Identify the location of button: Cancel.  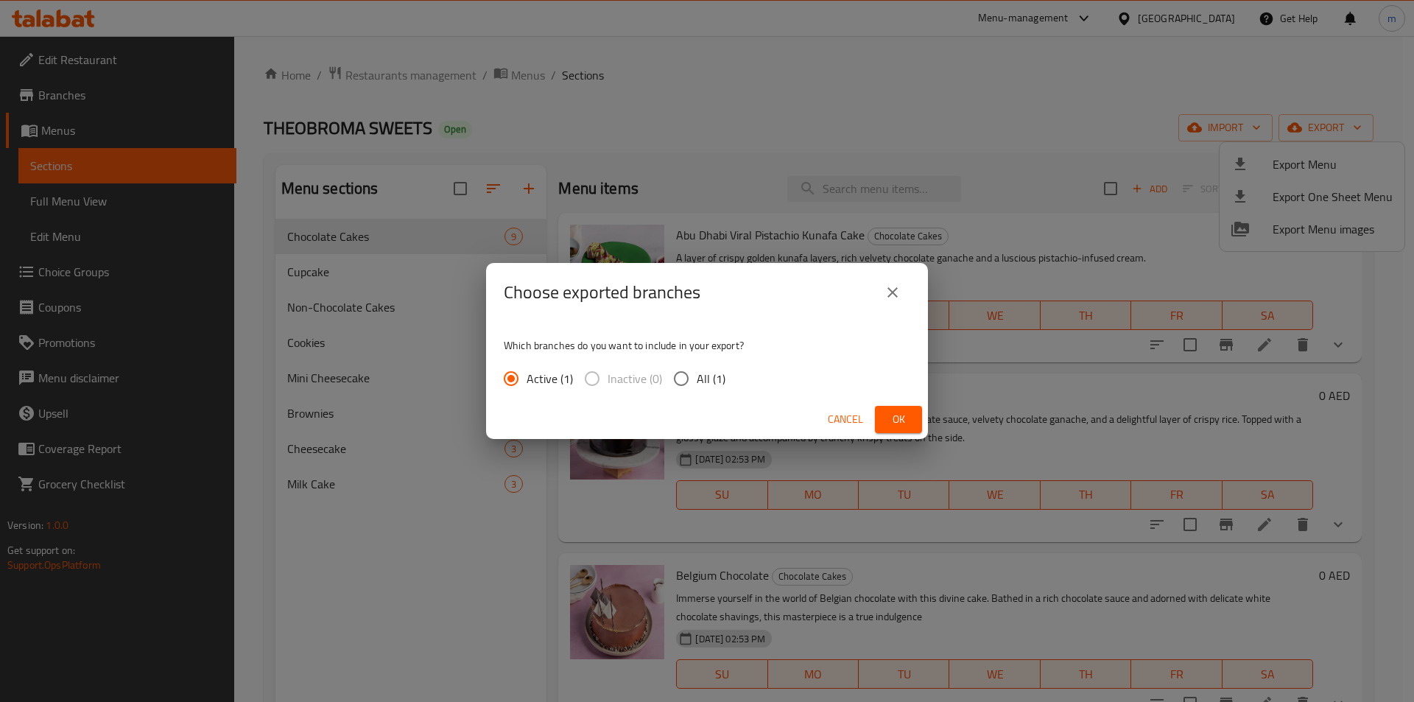
(846, 419).